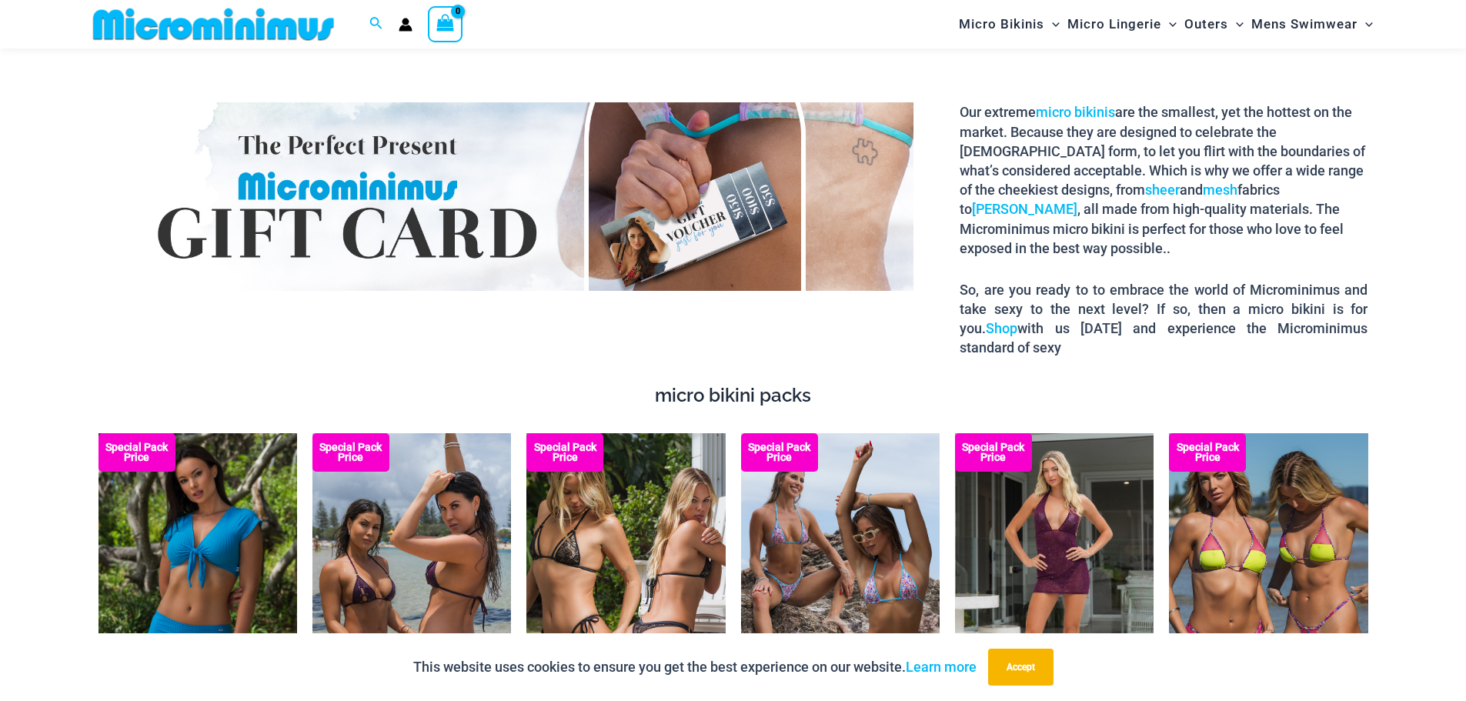 Image resolution: width=1466 pixels, height=701 pixels. Describe the element at coordinates (1312, 24) in the screenshot. I see `a: Mens SwimwearMenu ToggleMenu Toggle` at that location.